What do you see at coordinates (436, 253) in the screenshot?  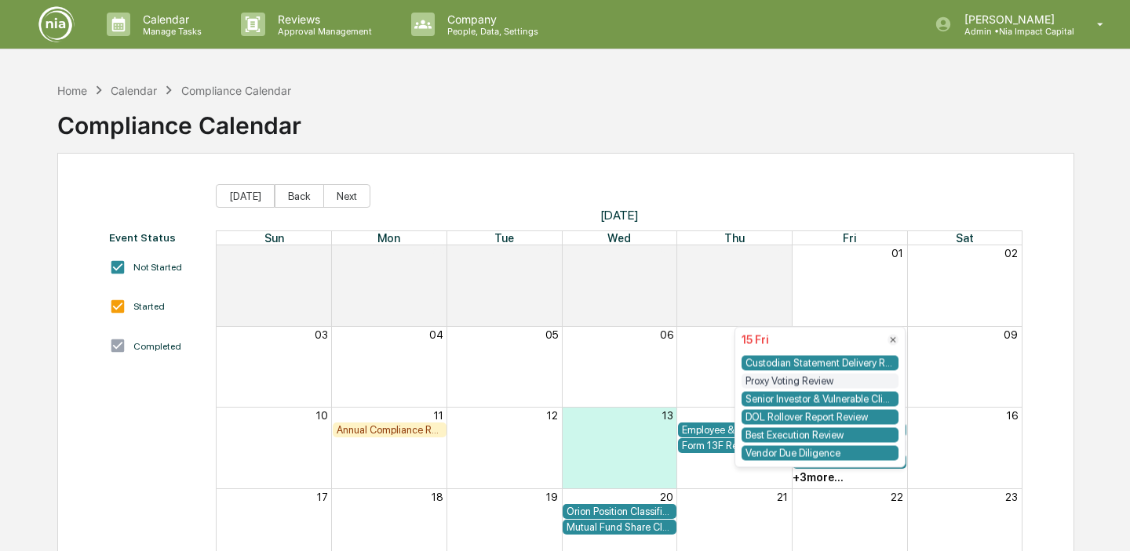 I see `button: 28` at bounding box center [436, 253].